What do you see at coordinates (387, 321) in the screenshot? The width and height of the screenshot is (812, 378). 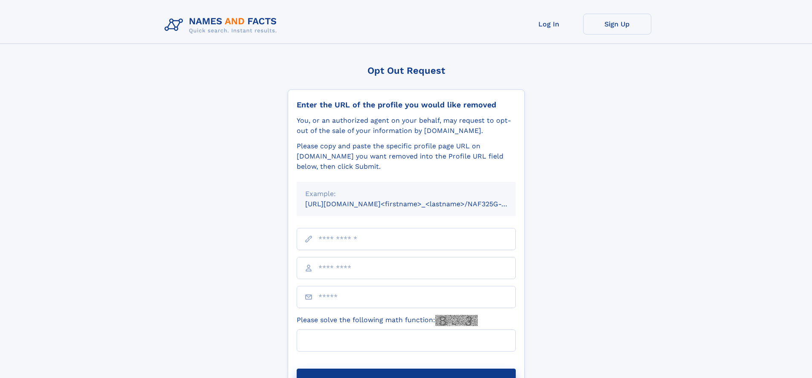 I see `label: Please solve the following math function:` at bounding box center [387, 321].